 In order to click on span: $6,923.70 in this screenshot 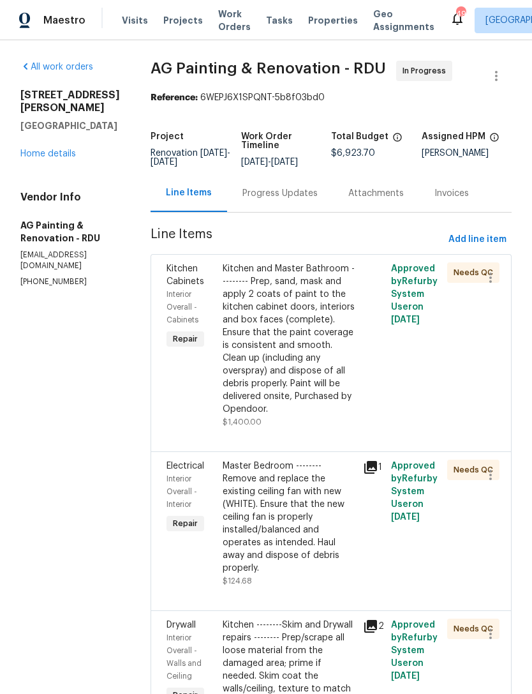, I will do `click(353, 153)`.